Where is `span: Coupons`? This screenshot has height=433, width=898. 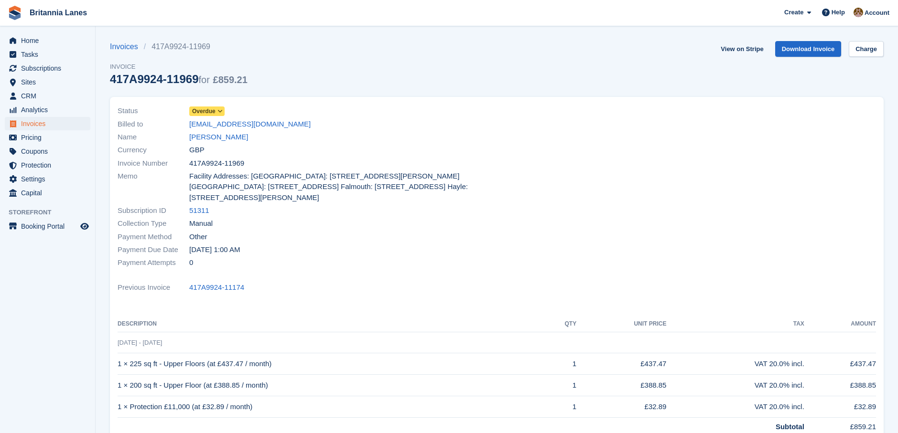
span: Coupons is located at coordinates (50, 151).